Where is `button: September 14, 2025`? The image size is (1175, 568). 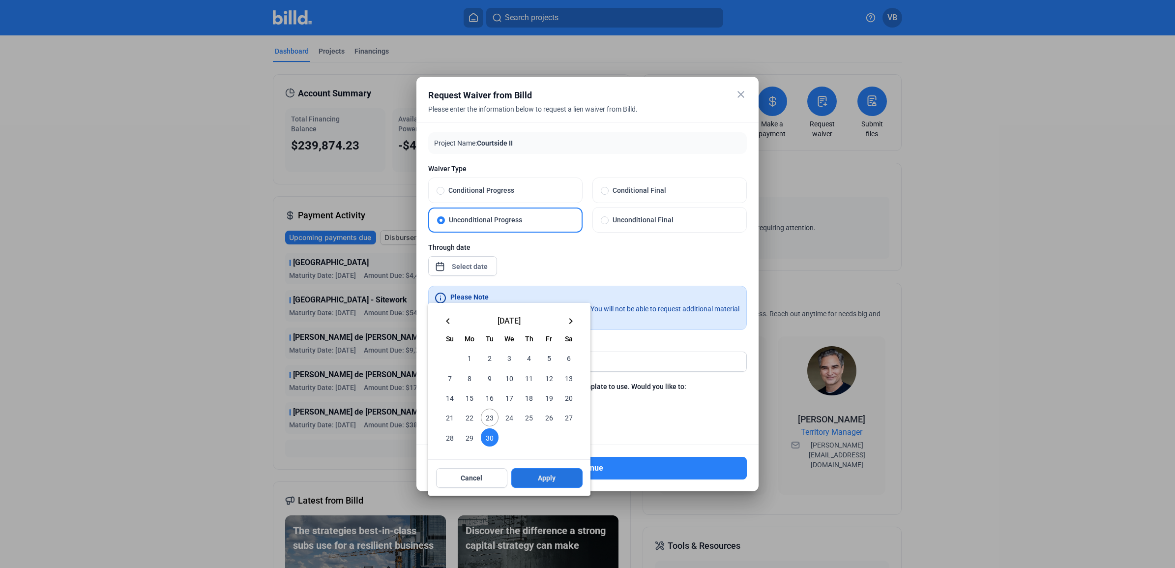 button: September 14, 2025 is located at coordinates (450, 398).